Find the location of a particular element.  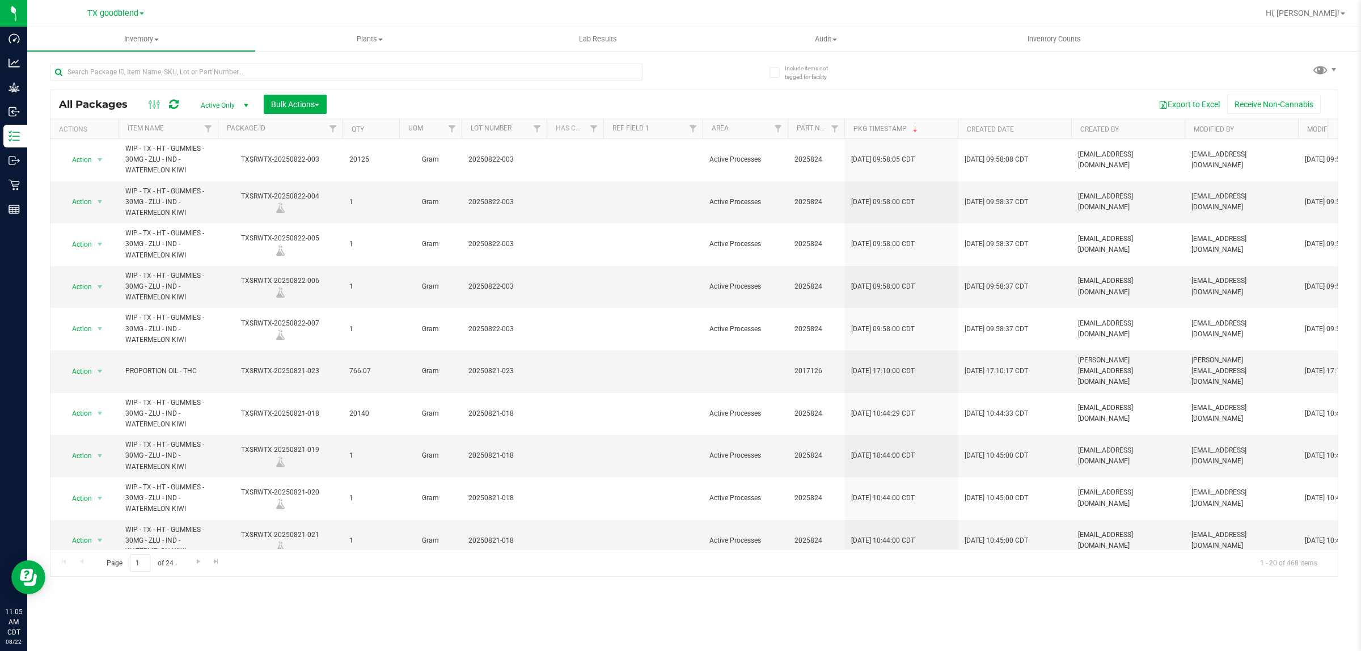

div: TXSRWTX-20250822-003 is located at coordinates (280, 159).